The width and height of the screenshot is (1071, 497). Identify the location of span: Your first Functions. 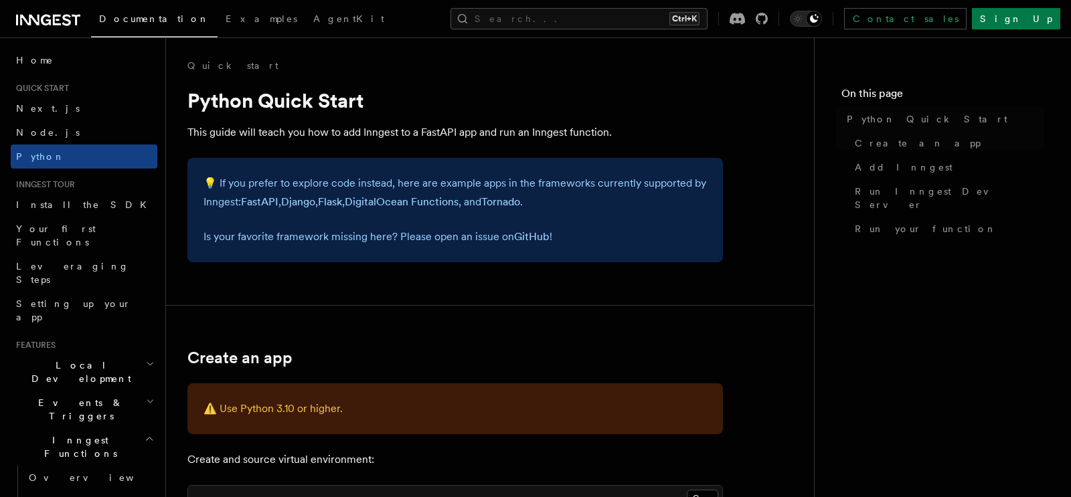
(56, 236).